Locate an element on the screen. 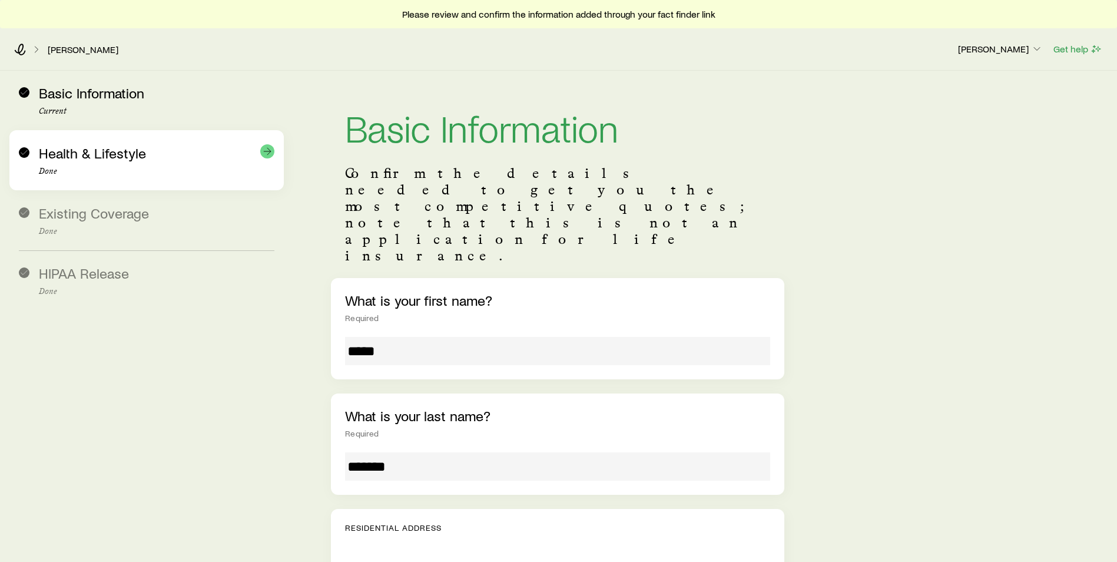 Image resolution: width=1117 pixels, height=562 pixels. p: Residential Address is located at coordinates (558, 528).